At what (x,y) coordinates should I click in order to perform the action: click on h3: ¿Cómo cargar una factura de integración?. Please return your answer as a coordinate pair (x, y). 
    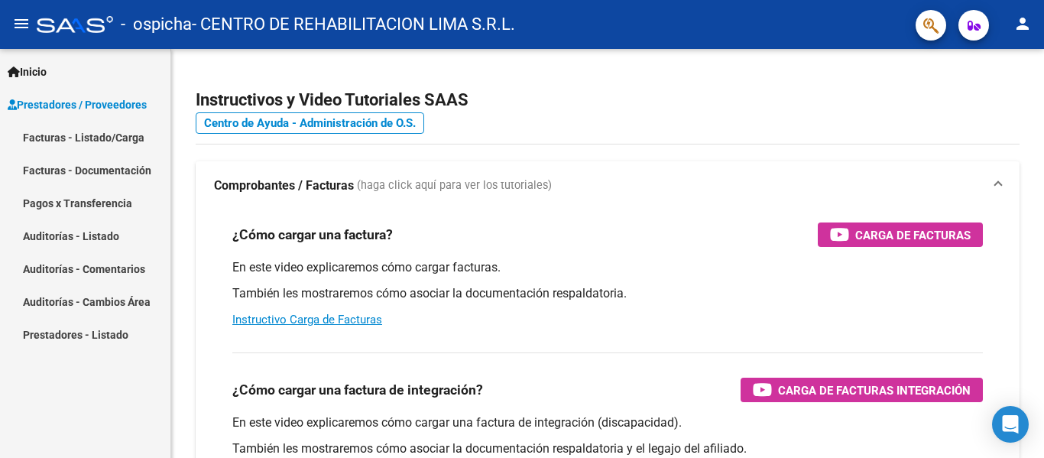
    Looking at the image, I should click on (358, 390).